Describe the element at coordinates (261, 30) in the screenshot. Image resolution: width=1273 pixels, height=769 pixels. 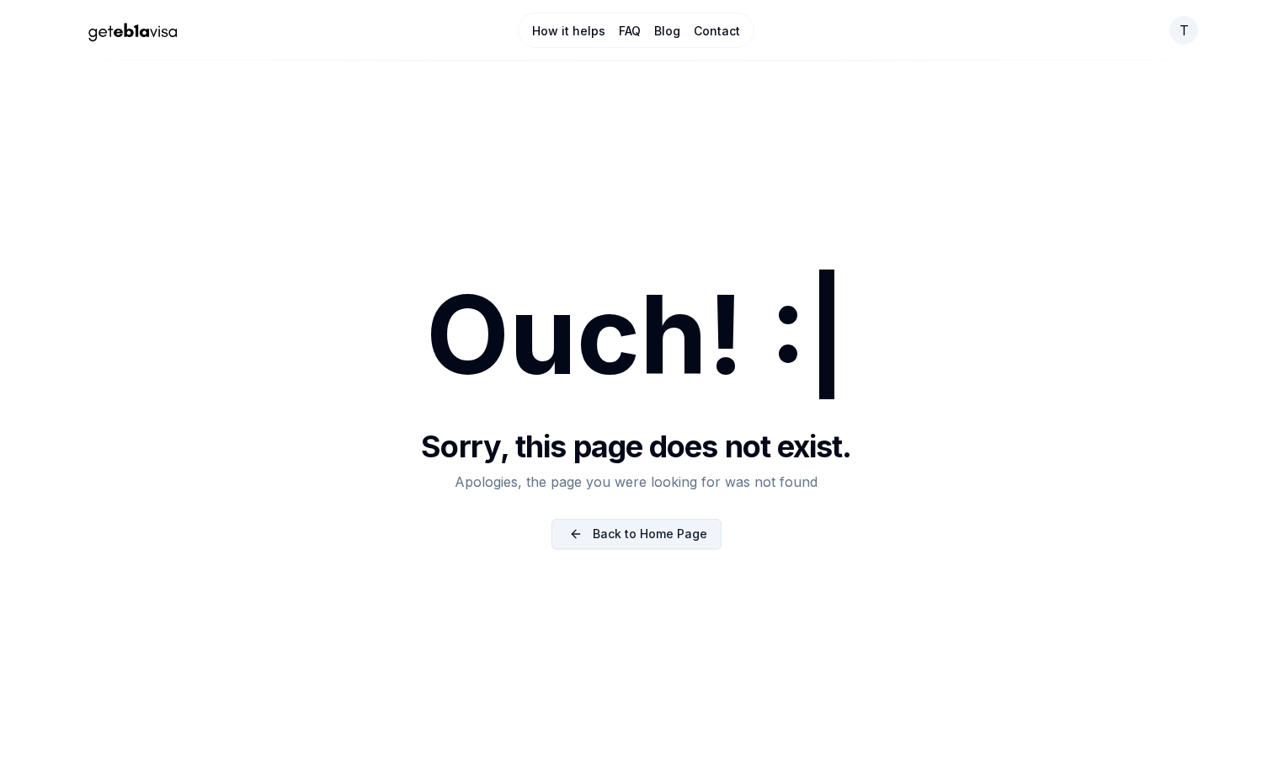
I see `a: Home Page` at that location.